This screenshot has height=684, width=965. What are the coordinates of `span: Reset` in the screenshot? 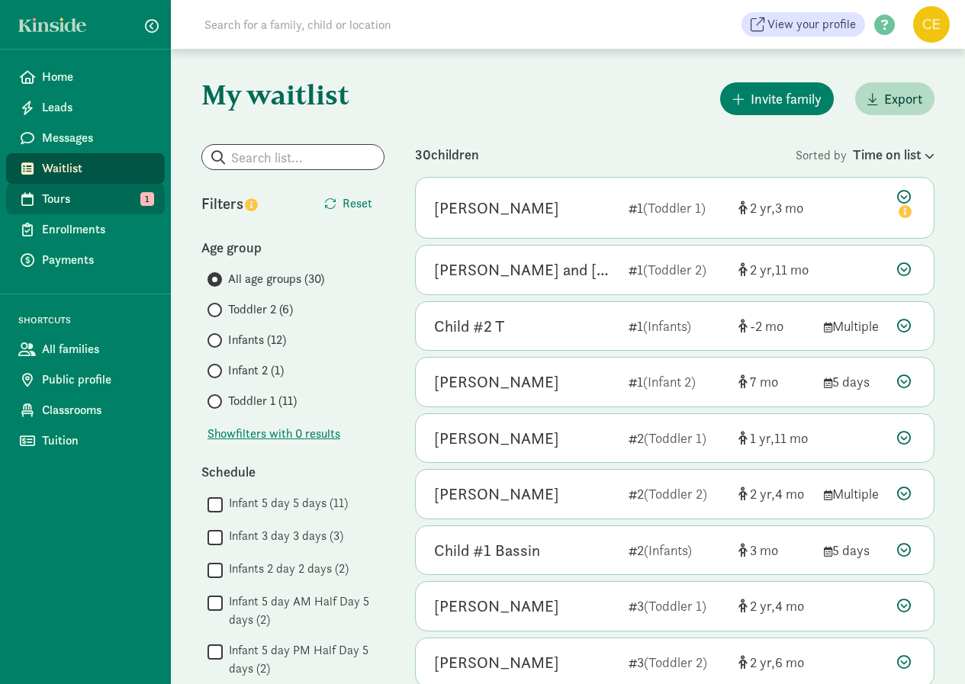 It's located at (357, 204).